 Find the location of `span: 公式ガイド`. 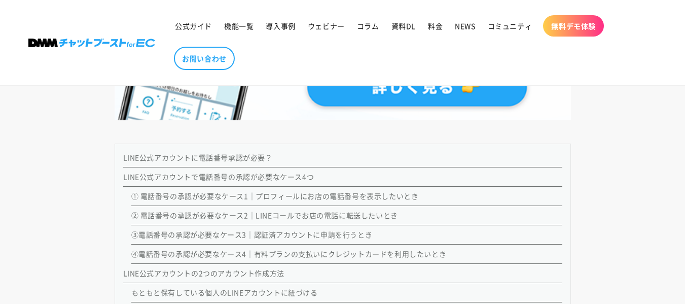

span: 公式ガイド is located at coordinates (193, 26).